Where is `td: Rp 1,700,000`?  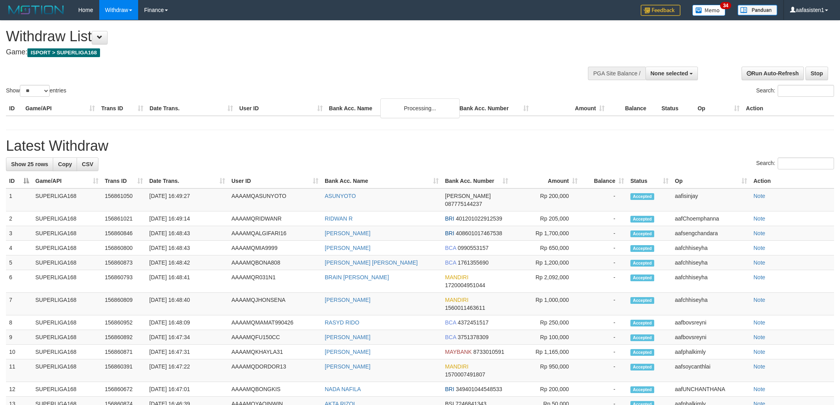
td: Rp 1,700,000 is located at coordinates (546, 233).